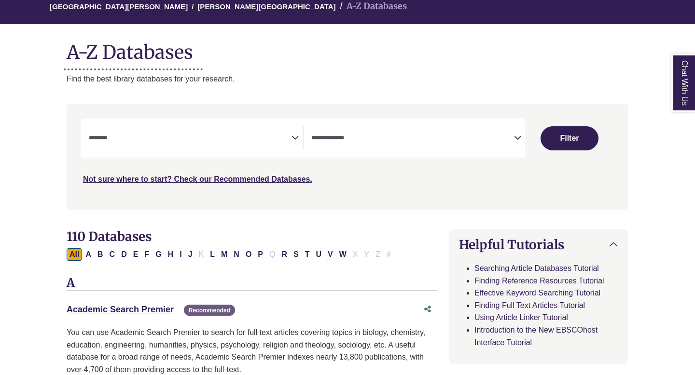  I want to click on span: 110 Databases, so click(109, 236).